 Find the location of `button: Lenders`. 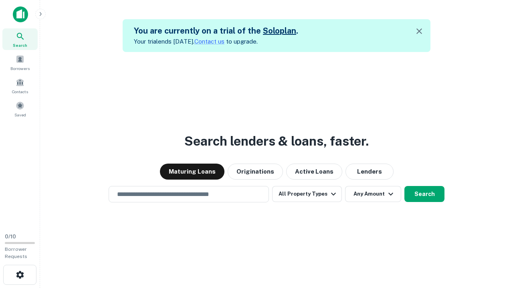

button: Lenders is located at coordinates (369, 172).